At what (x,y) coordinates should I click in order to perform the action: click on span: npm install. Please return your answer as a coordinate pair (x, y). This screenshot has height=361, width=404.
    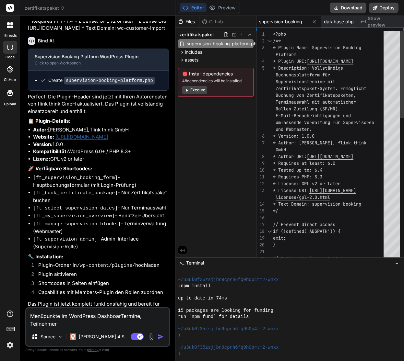
    Looking at the image, I should click on (195, 286).